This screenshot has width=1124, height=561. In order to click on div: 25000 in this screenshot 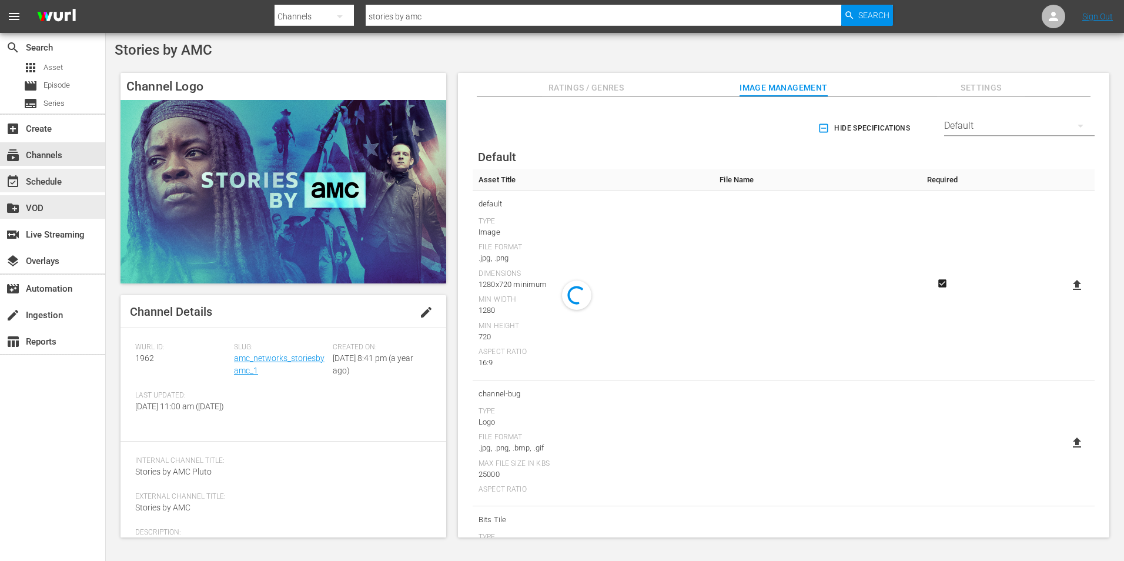, I will do `click(593, 475)`.